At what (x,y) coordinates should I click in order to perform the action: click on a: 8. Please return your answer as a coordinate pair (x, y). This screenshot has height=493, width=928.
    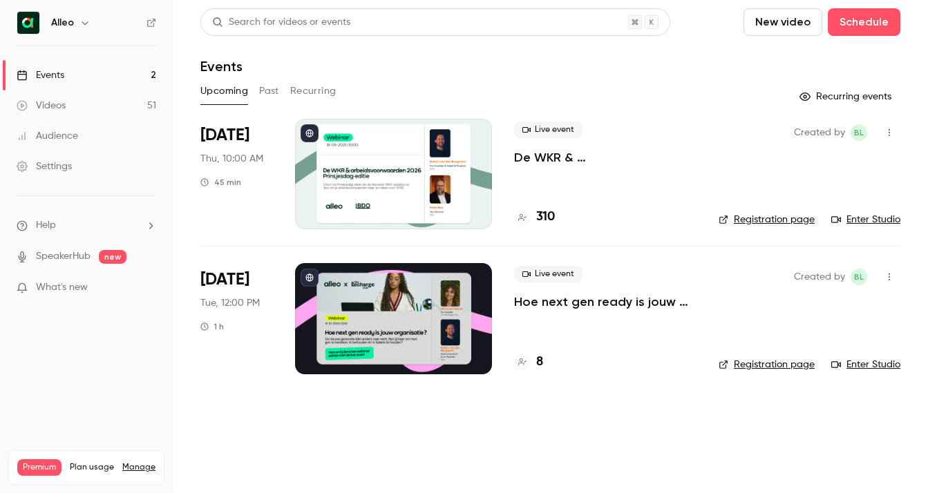
    Looking at the image, I should click on (528, 362).